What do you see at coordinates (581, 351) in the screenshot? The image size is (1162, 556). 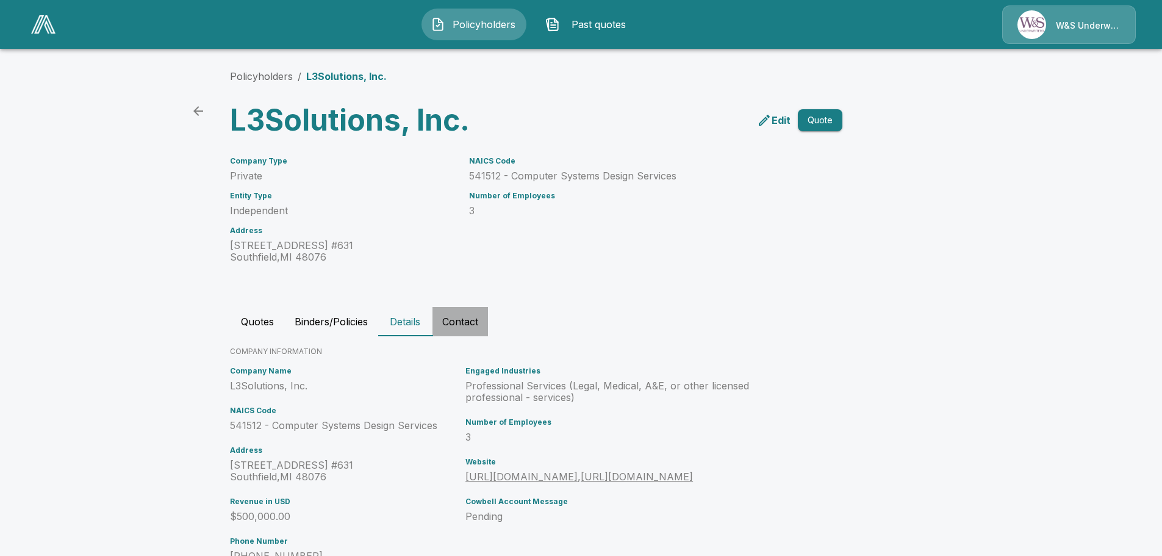 I see `p: COMPANY INFORMATION` at bounding box center [581, 351].